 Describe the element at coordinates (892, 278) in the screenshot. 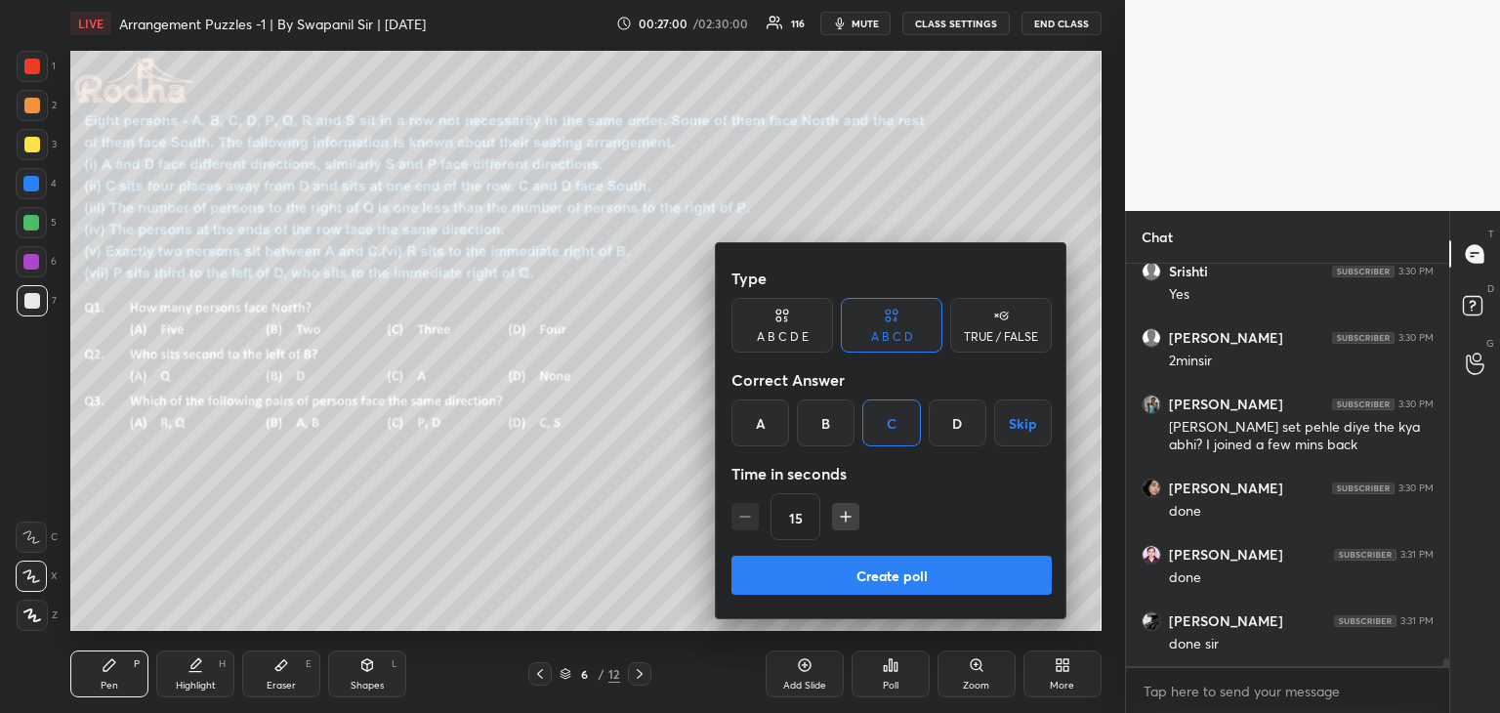

I see `div: Type` at that location.